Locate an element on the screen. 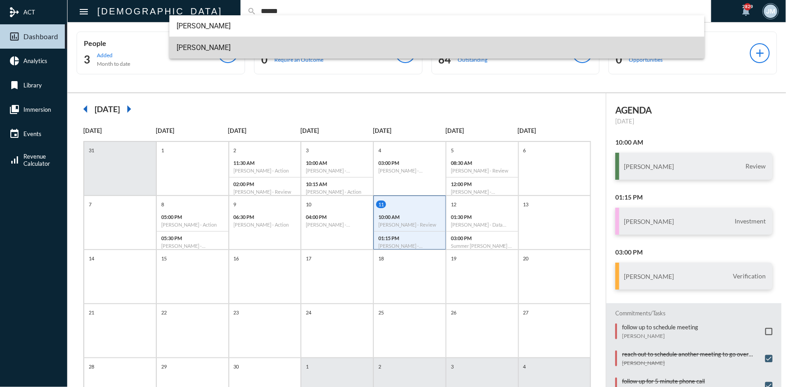 The height and width of the screenshot is (387, 786). h2: 10:00 AM is located at coordinates (693, 142).